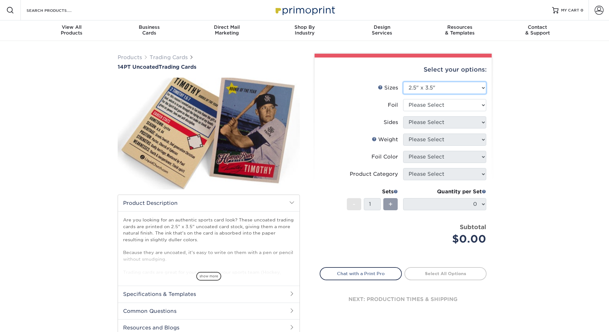  What do you see at coordinates (209, 253) in the screenshot?
I see `p: Are you looking for an authentic sports card look? These uncoated trading cards are printed on 2....` at bounding box center [209, 253].